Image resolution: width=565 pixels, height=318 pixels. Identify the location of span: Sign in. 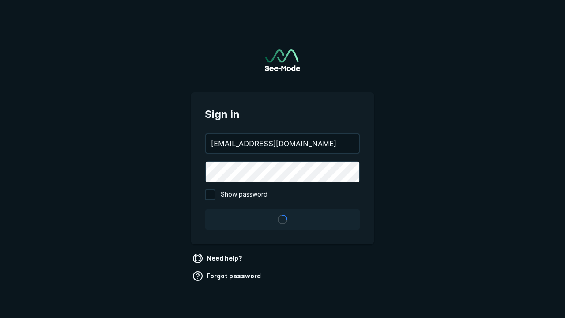
(282, 114).